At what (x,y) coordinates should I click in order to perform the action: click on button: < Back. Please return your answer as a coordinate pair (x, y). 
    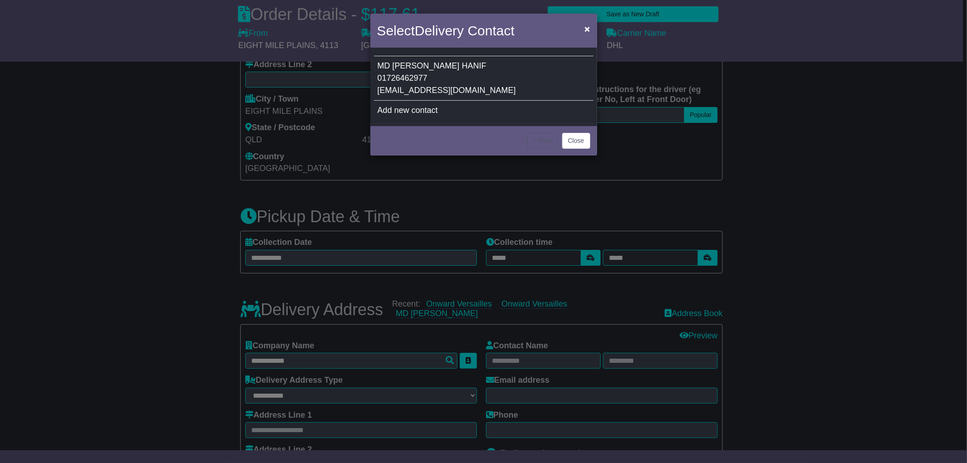
    Looking at the image, I should click on (543, 141).